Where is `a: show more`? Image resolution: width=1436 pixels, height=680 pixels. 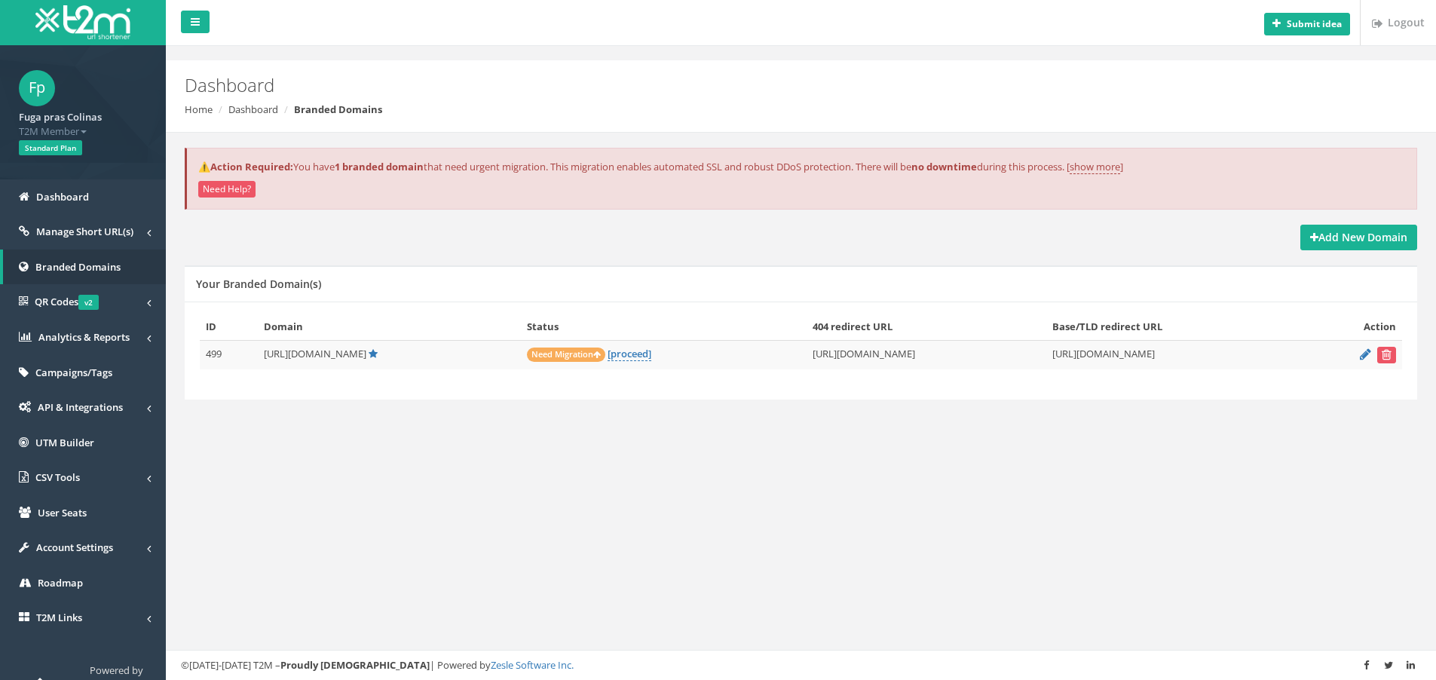 a: show more is located at coordinates (1094, 167).